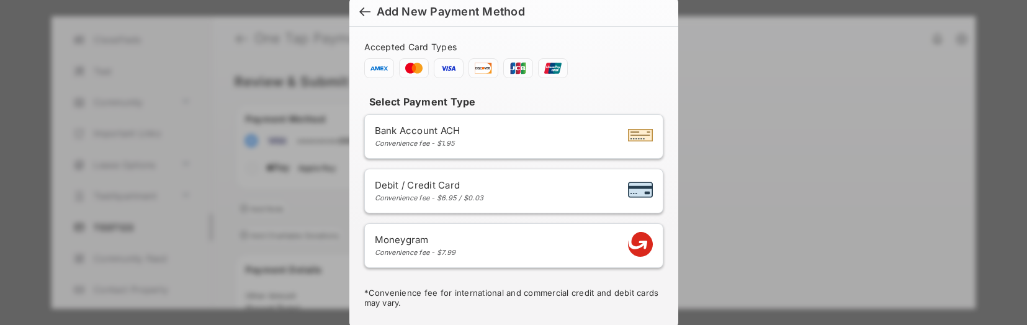 The width and height of the screenshot is (1027, 325). Describe the element at coordinates (413, 47) in the screenshot. I see `span: Accepted Card Types` at that location.